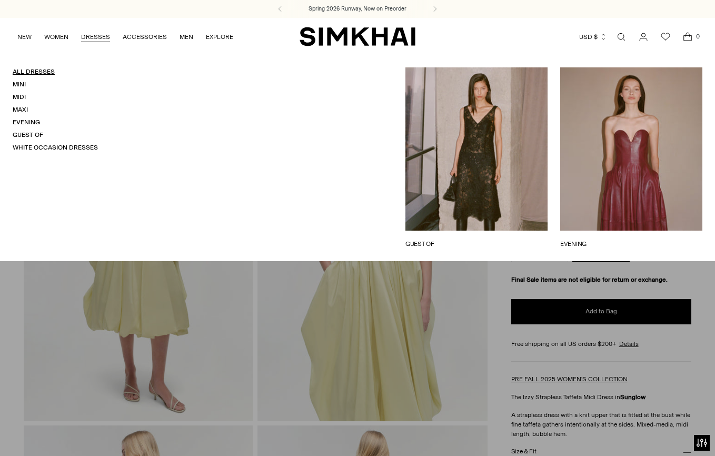 This screenshot has height=456, width=715. I want to click on a: DRESSES, so click(95, 37).